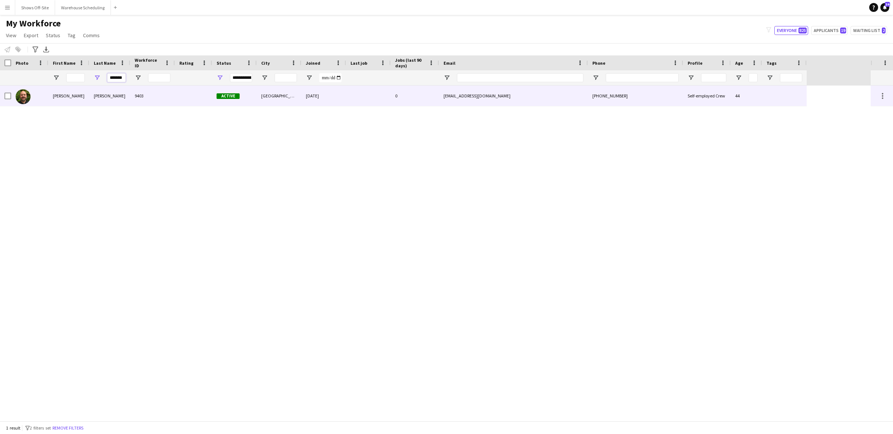 This screenshot has width=893, height=434. I want to click on span: City, so click(265, 63).